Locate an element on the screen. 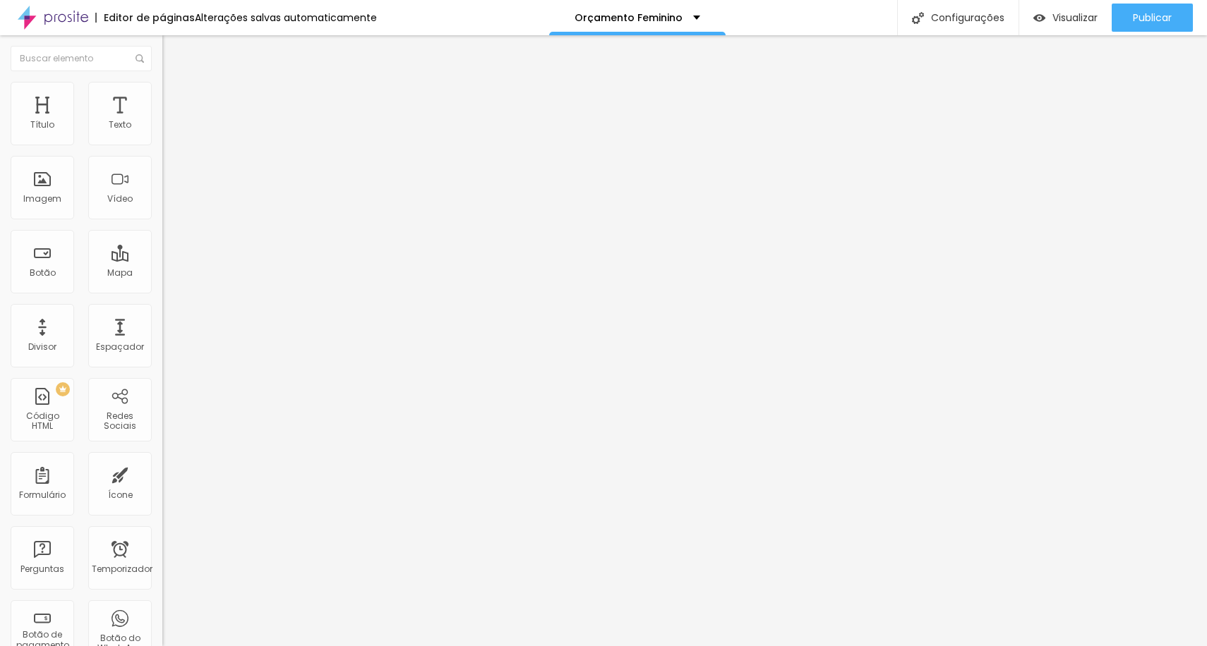 Image resolution: width=1207 pixels, height=646 pixels. font: Temporizador is located at coordinates (122, 569).